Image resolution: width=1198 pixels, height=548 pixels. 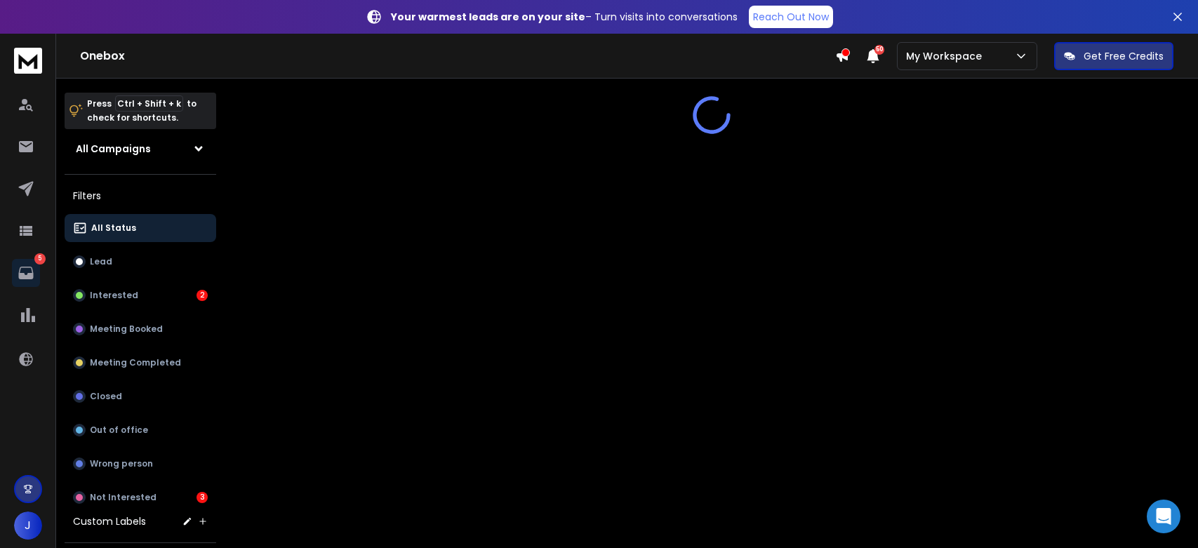 I want to click on button: All Status, so click(x=140, y=228).